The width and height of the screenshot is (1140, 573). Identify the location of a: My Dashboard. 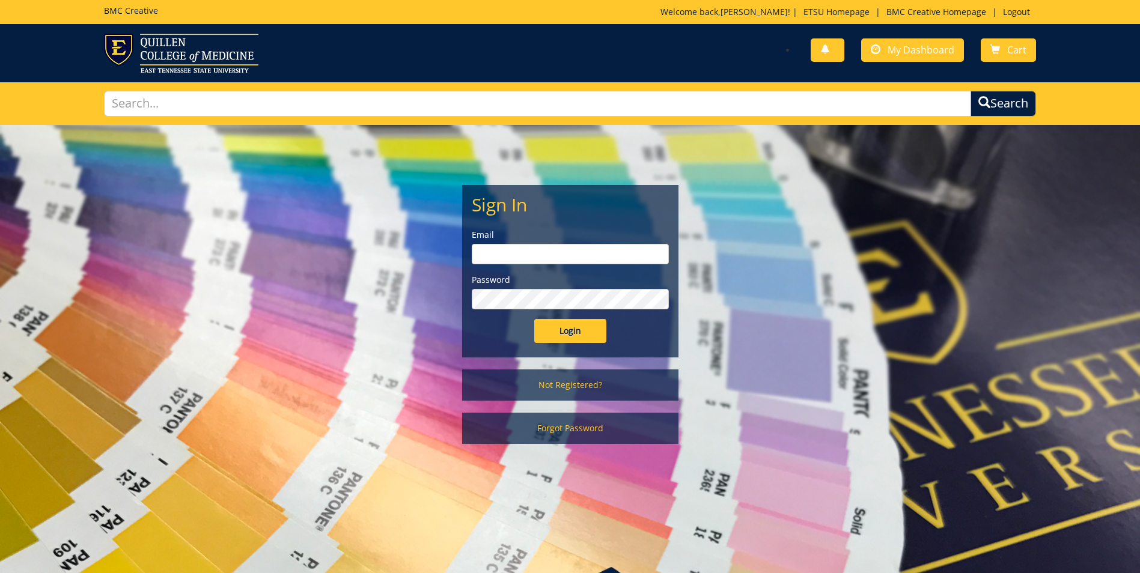
(912, 50).